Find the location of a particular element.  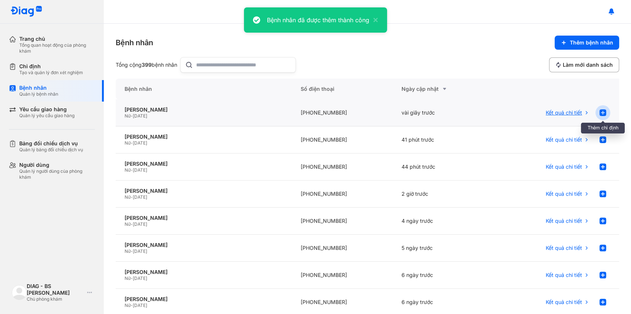

div: 44 phút trước is located at coordinates (443, 167).